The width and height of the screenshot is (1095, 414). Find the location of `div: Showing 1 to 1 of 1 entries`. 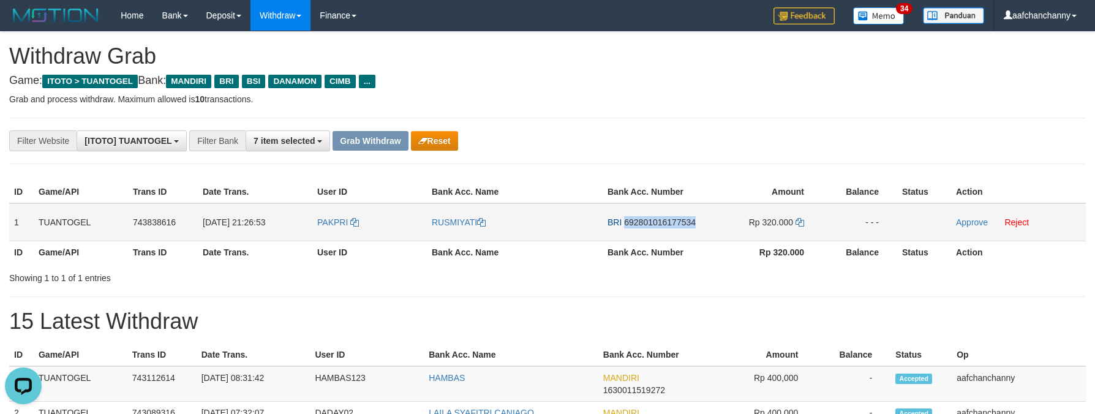

div: Showing 1 to 1 of 1 entries is located at coordinates (228, 276).